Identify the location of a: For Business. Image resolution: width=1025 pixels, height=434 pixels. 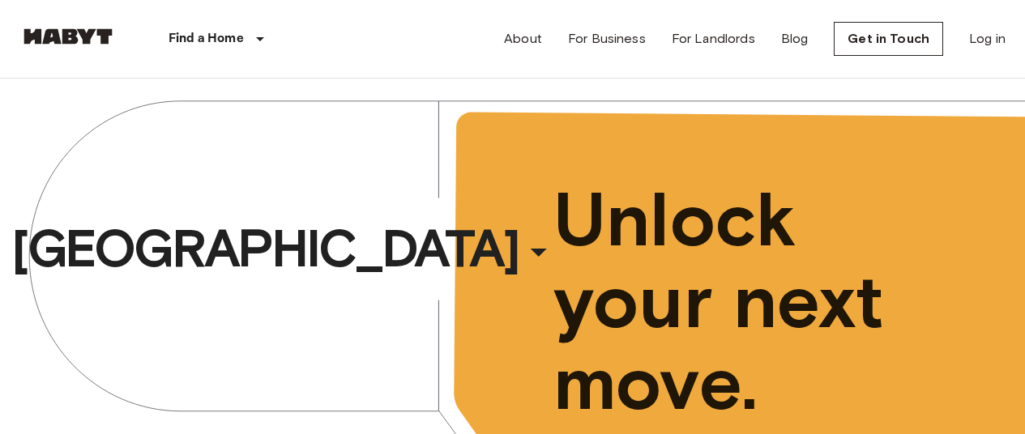
(607, 39).